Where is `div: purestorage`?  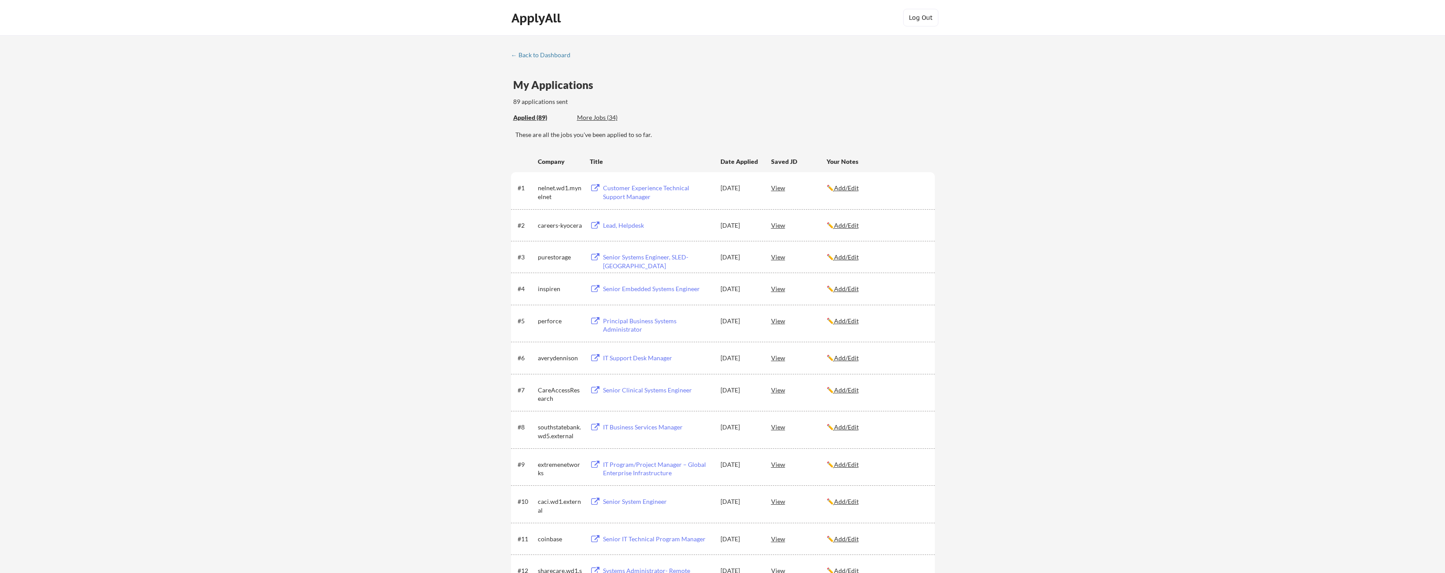
div: purestorage is located at coordinates (560, 257).